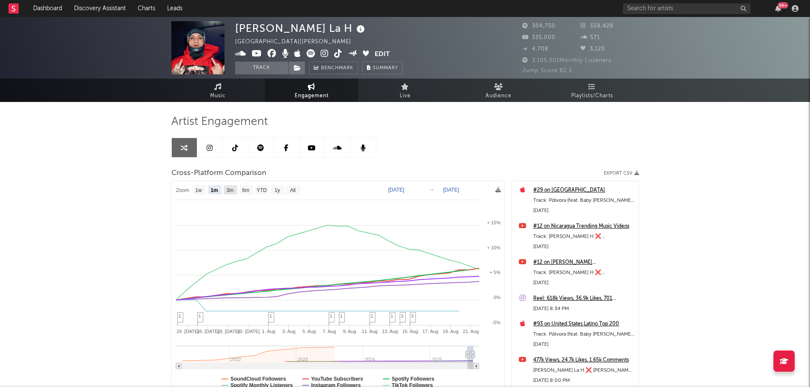 The image size is (810, 387). Describe the element at coordinates (309, 332) in the screenshot. I see `text: 5. Aug` at that location.